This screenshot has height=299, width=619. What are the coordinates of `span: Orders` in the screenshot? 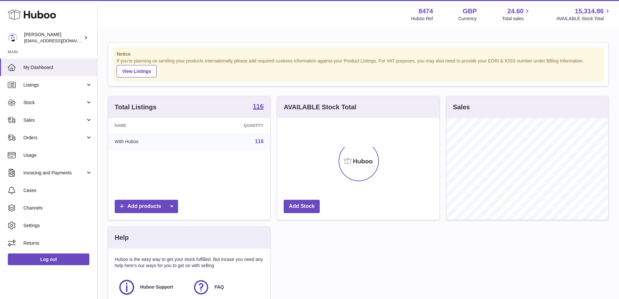 It's located at (54, 138).